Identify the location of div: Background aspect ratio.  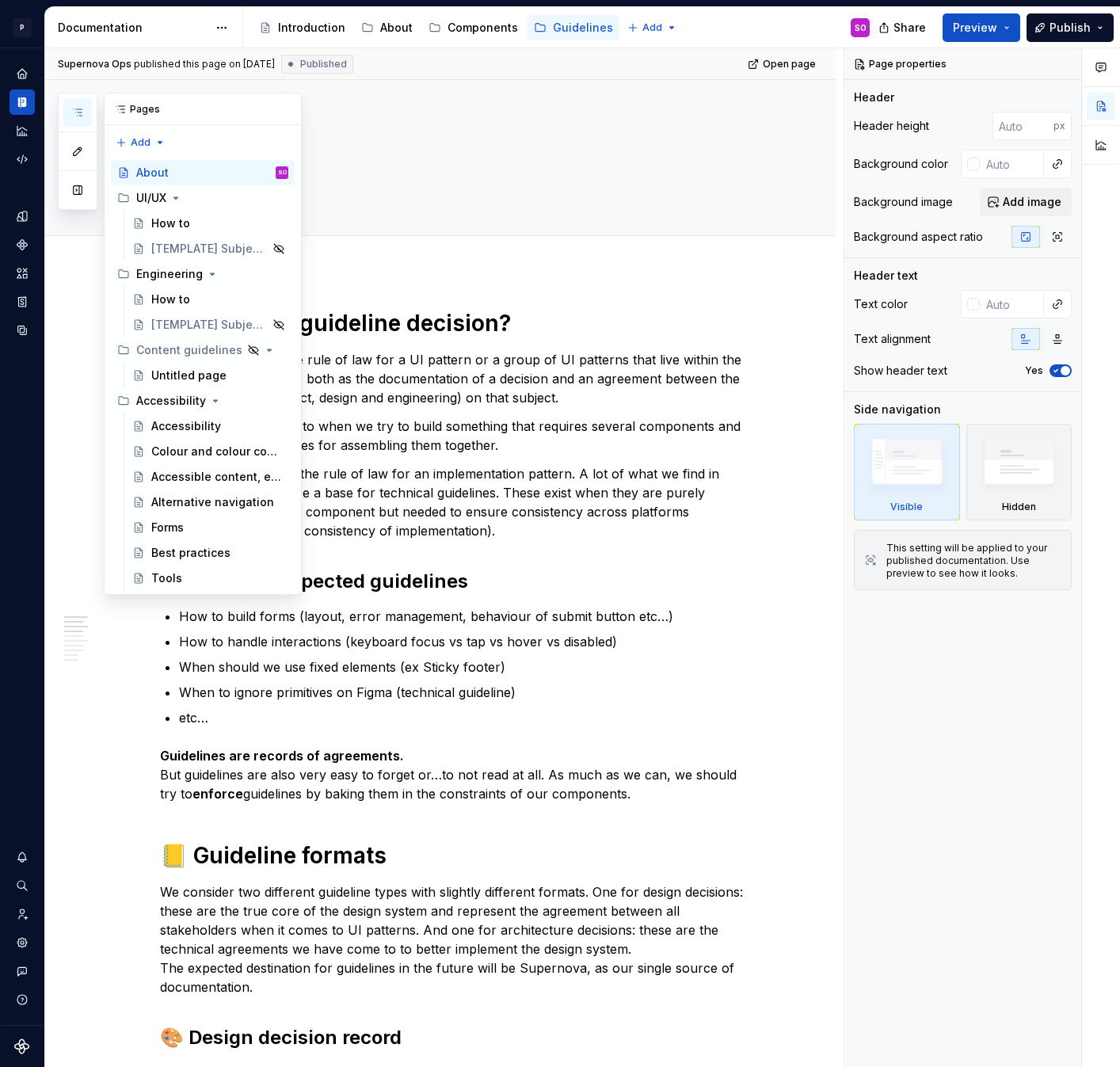
(918, 237).